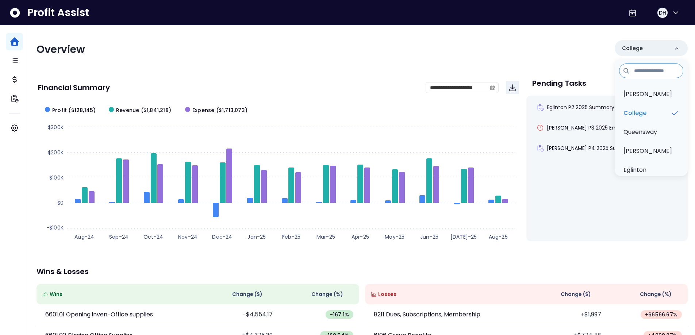  Describe the element at coordinates (640, 132) in the screenshot. I see `p: Queensway` at that location.